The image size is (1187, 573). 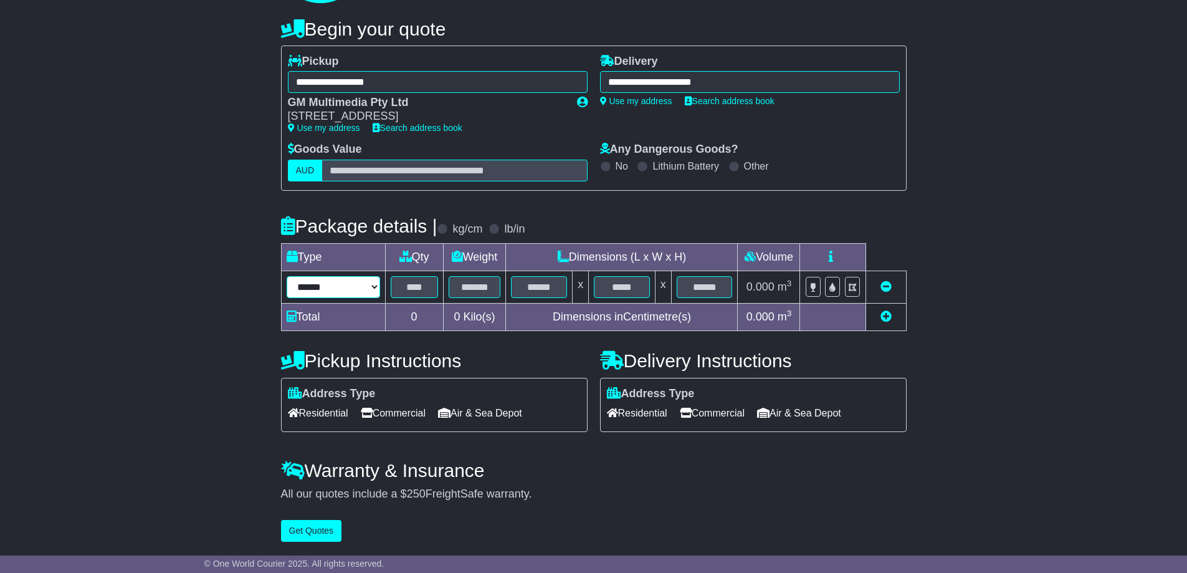 I want to click on label: Lithium Battery, so click(x=686, y=166).